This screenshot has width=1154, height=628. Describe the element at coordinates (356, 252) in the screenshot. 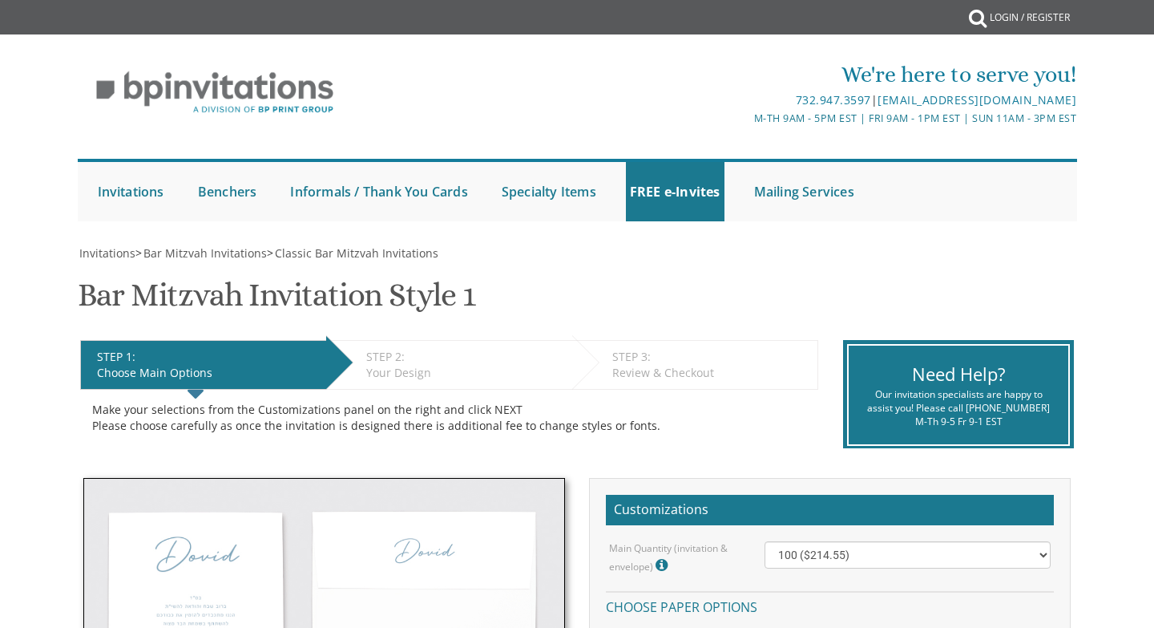

I see `a: Classic Bar Mitzvah Invitations` at that location.